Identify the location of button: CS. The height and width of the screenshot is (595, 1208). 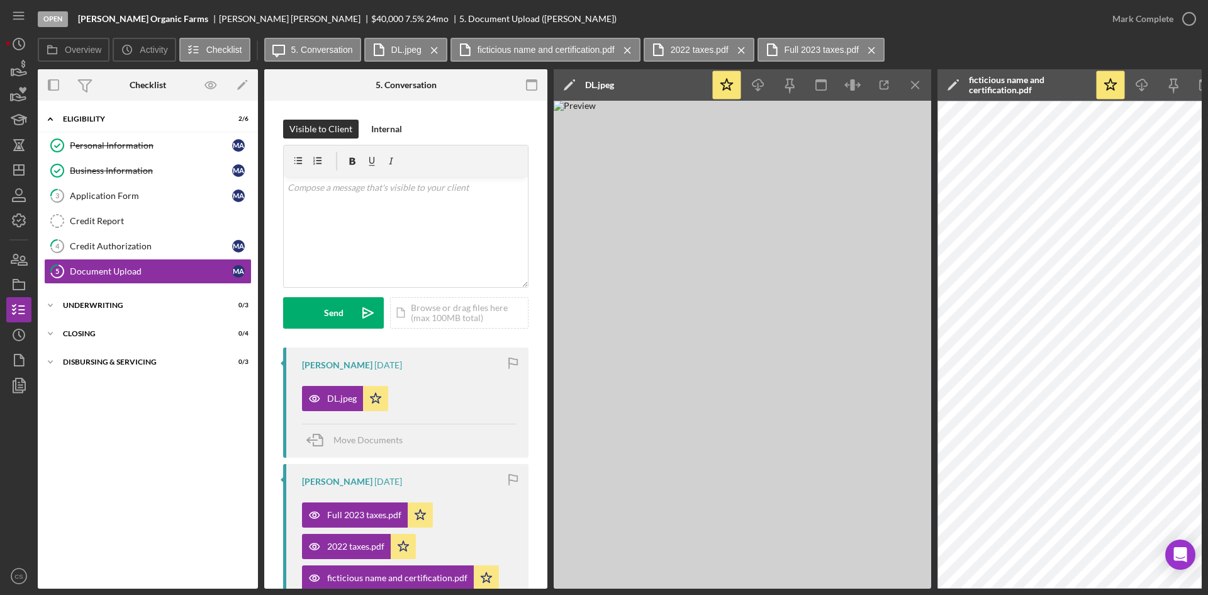
(19, 576).